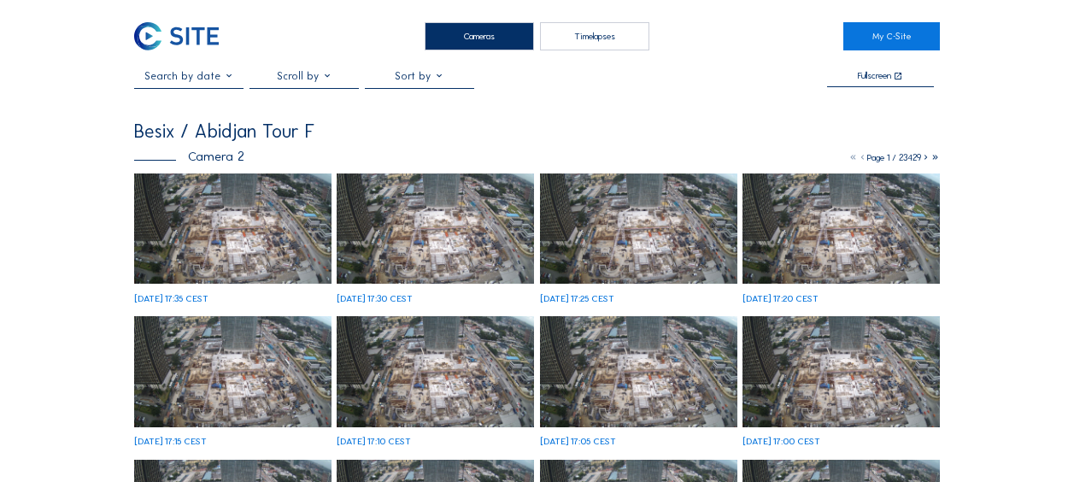 The height and width of the screenshot is (482, 1074). Describe the element at coordinates (479, 36) in the screenshot. I see `div: Cameras` at that location.